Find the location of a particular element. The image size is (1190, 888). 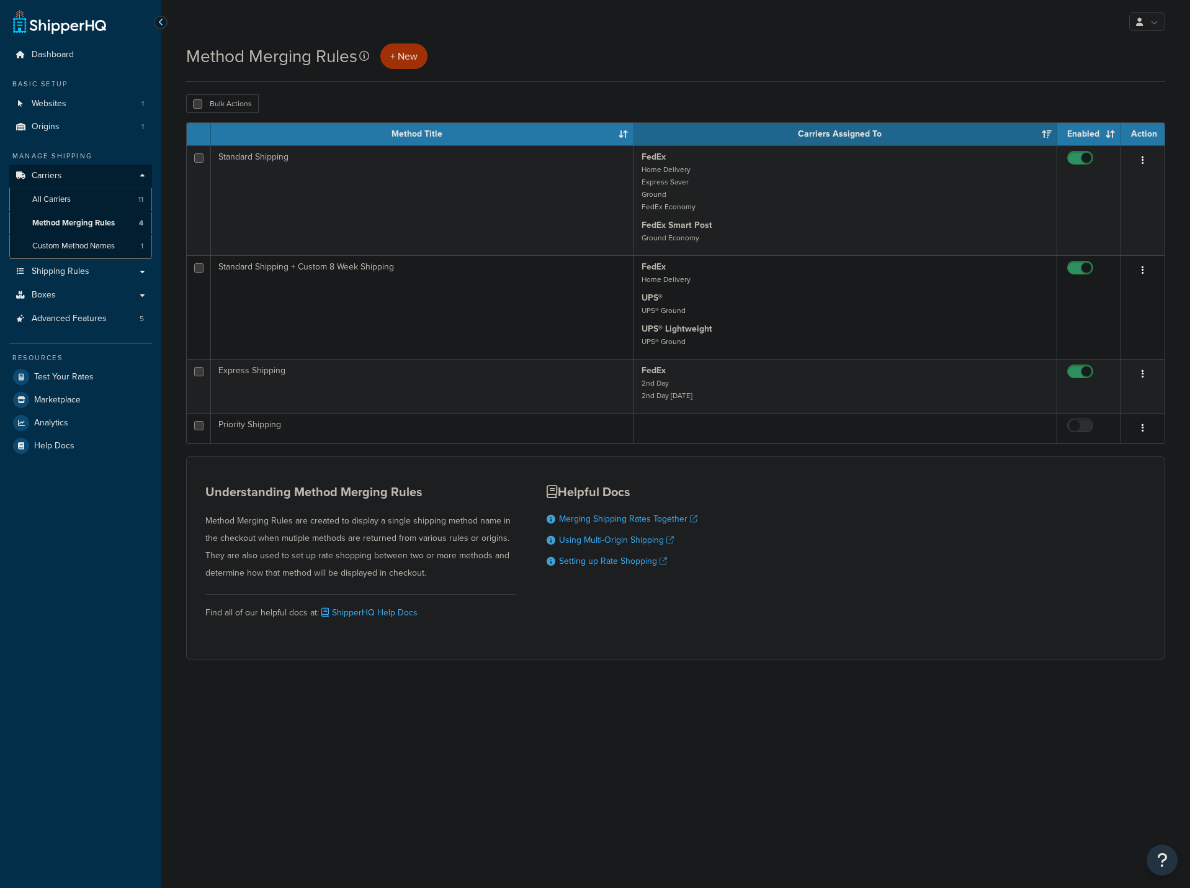

a: Advanced Features 5 is located at coordinates (81, 318).